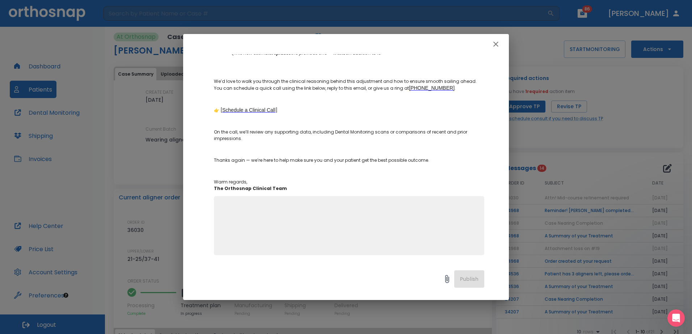 The image size is (692, 334). Describe the element at coordinates (249, 110) in the screenshot. I see `span: Schedule a Clinical Call` at that location.